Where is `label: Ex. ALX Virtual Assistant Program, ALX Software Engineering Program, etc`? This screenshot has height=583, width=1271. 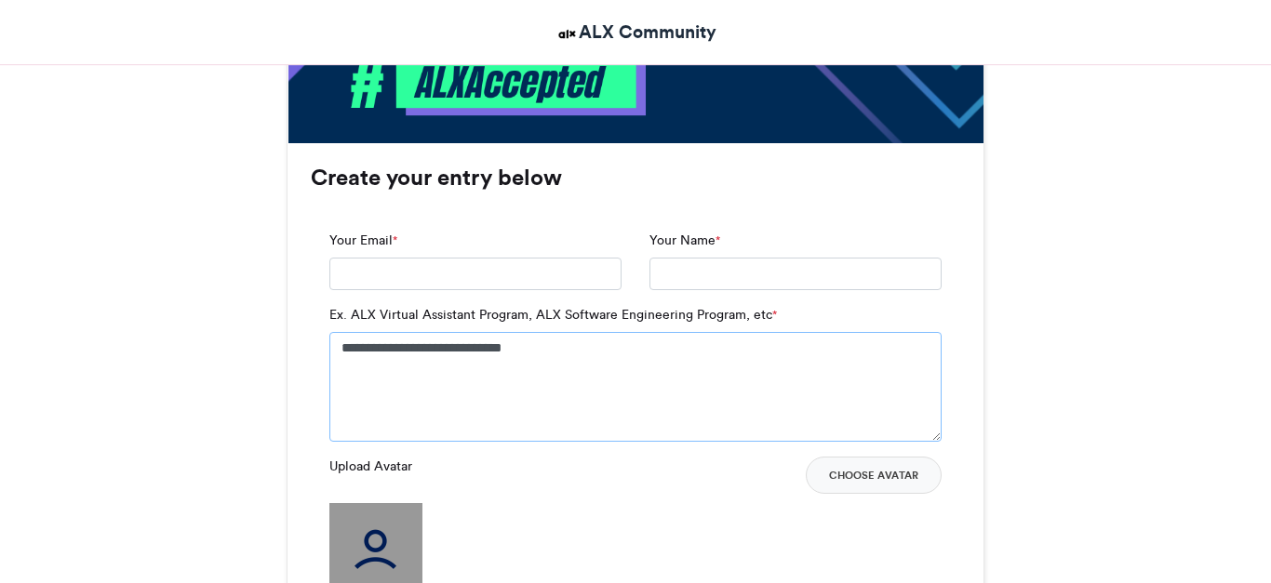 label: Ex. ALX Virtual Assistant Program, ALX Software Engineering Program, etc is located at coordinates (553, 314).